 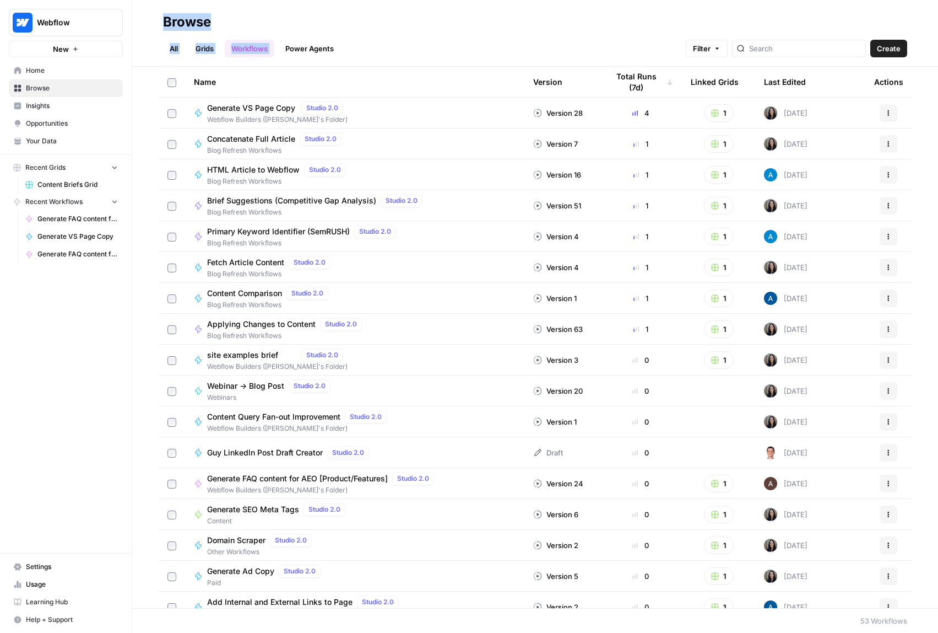 I want to click on span: site examples brief, so click(x=252, y=355).